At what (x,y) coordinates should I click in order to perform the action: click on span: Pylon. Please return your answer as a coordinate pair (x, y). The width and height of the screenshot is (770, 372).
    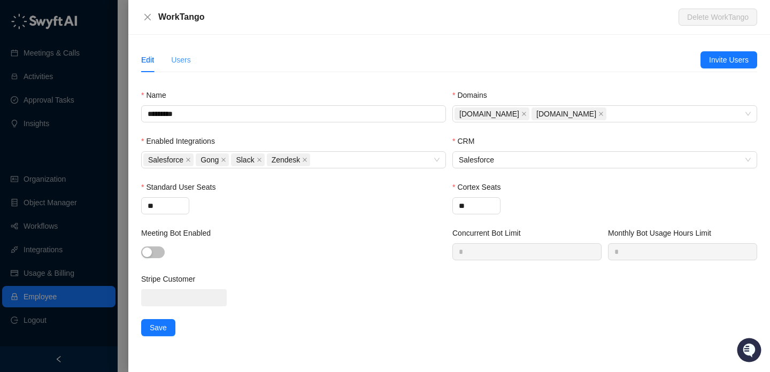
    Looking at the image, I should click on (118, 180).